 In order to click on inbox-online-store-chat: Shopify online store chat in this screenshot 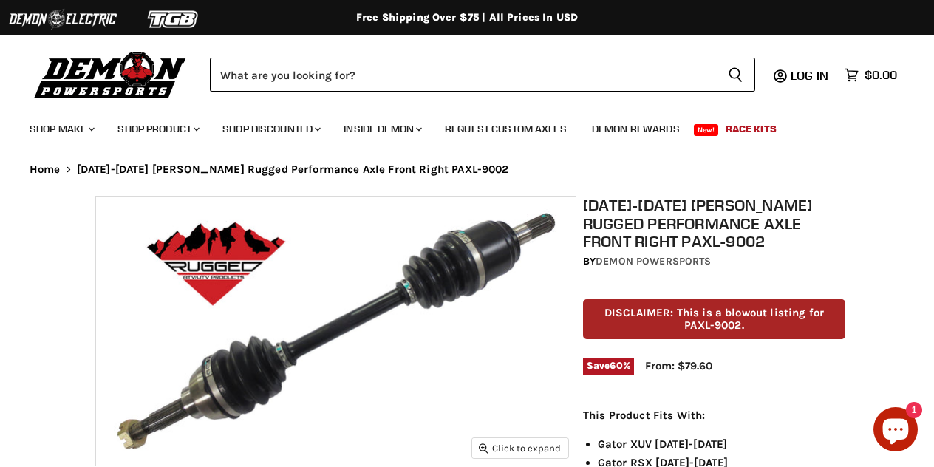, I will do `click(895, 431)`.